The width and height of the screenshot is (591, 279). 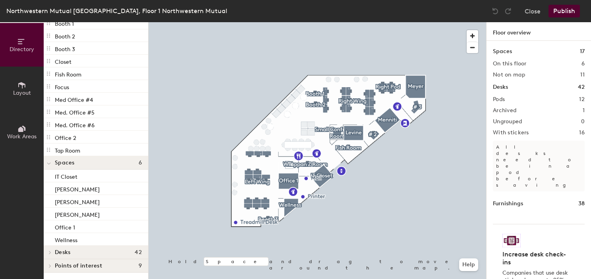 I want to click on img: Sticker logo, so click(x=511, y=241).